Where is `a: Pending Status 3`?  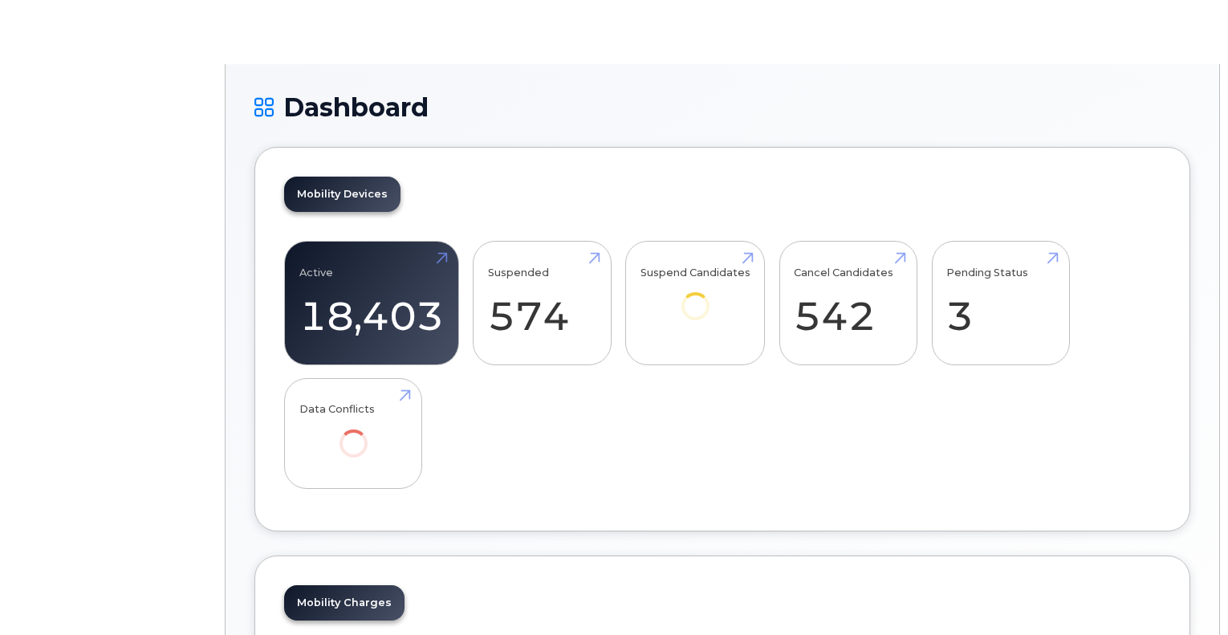 a: Pending Status 3 is located at coordinates (1000, 303).